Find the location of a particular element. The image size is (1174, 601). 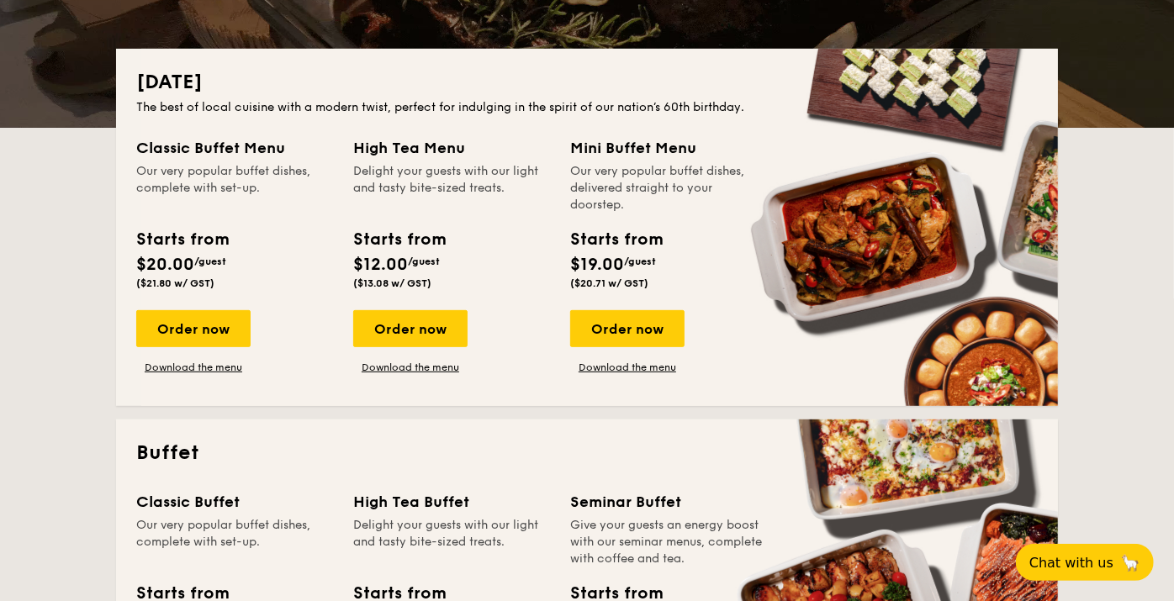

div: Classic Buffet Menu is located at coordinates (235, 148).